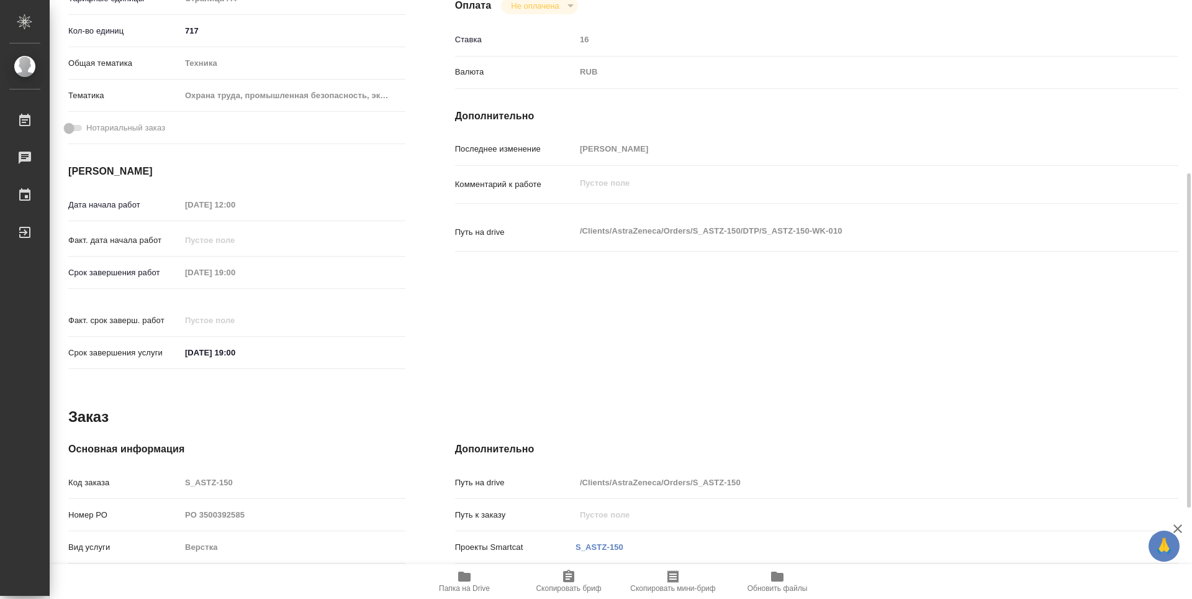  I want to click on button: Скопировать мини-бриф, so click(673, 581).